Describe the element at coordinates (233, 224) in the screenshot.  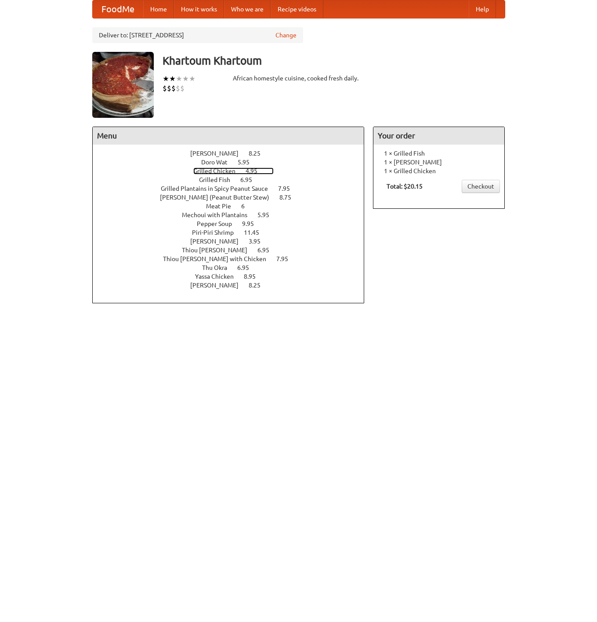
I see `a: Pepper Soup 9.95` at that location.